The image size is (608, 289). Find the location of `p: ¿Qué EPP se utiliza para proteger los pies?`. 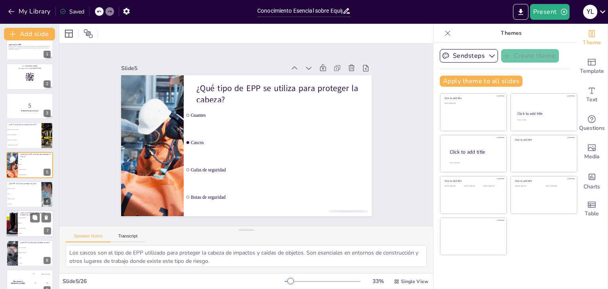

p: ¿Qué EPP se utiliza para proteger los pies? is located at coordinates (35, 243).